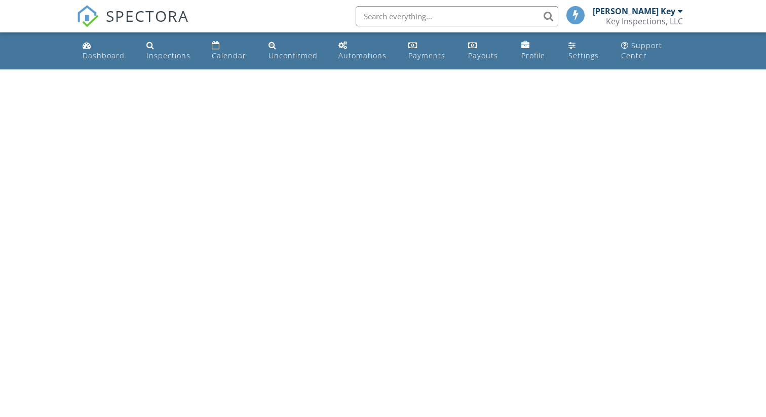  Describe the element at coordinates (652, 51) in the screenshot. I see `a: Support Center` at that location.